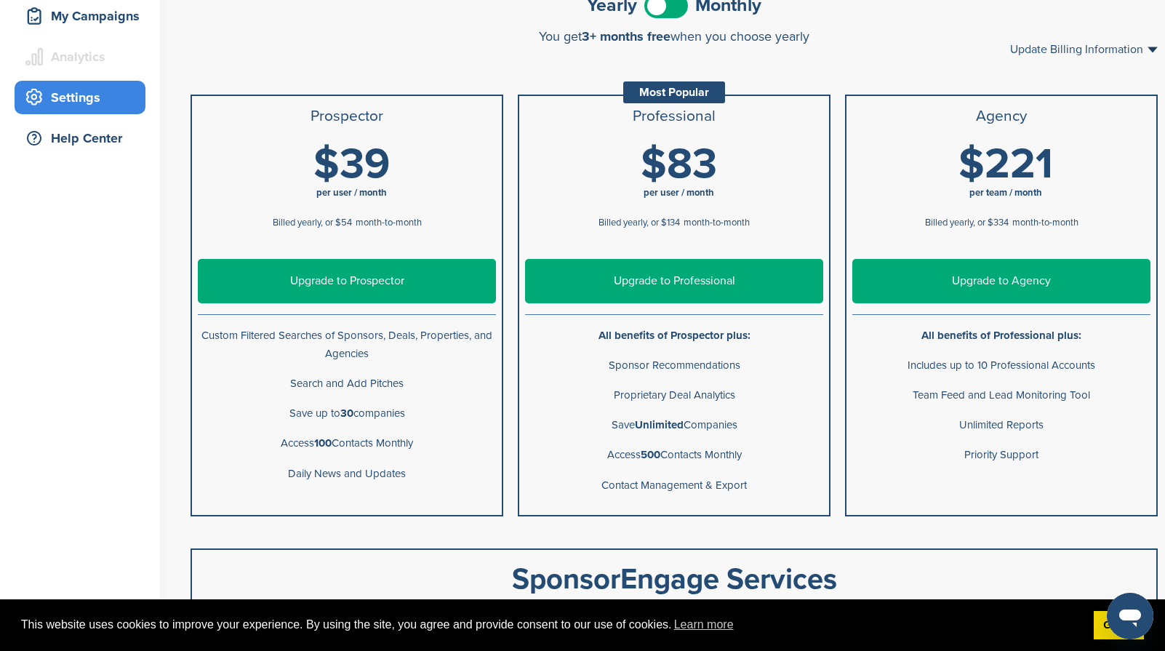 This screenshot has width=1165, height=651. What do you see at coordinates (674, 281) in the screenshot?
I see `a: Upgrade to Professional` at bounding box center [674, 281].